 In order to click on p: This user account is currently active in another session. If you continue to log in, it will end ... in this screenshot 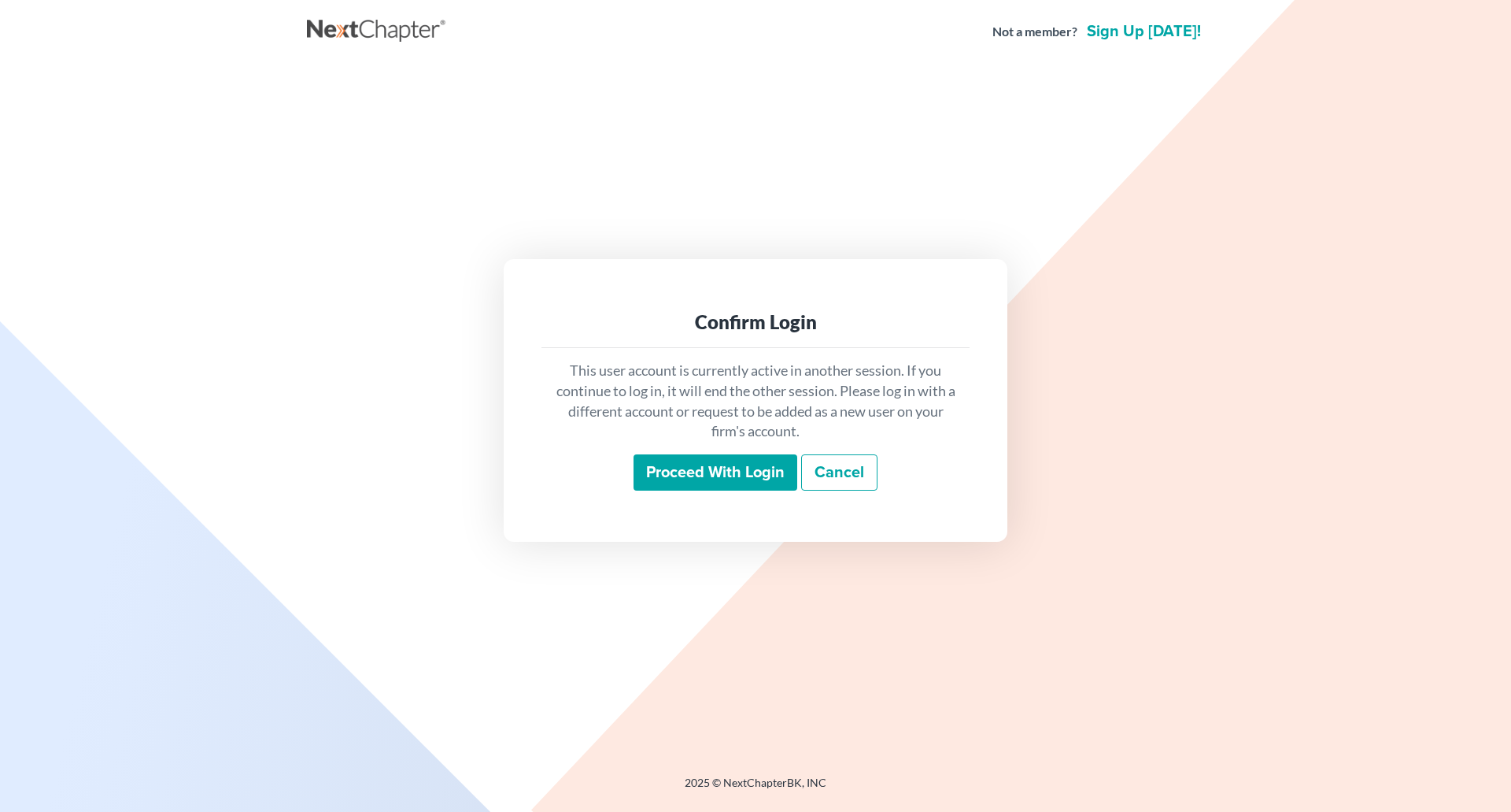, I will do `click(756, 401)`.